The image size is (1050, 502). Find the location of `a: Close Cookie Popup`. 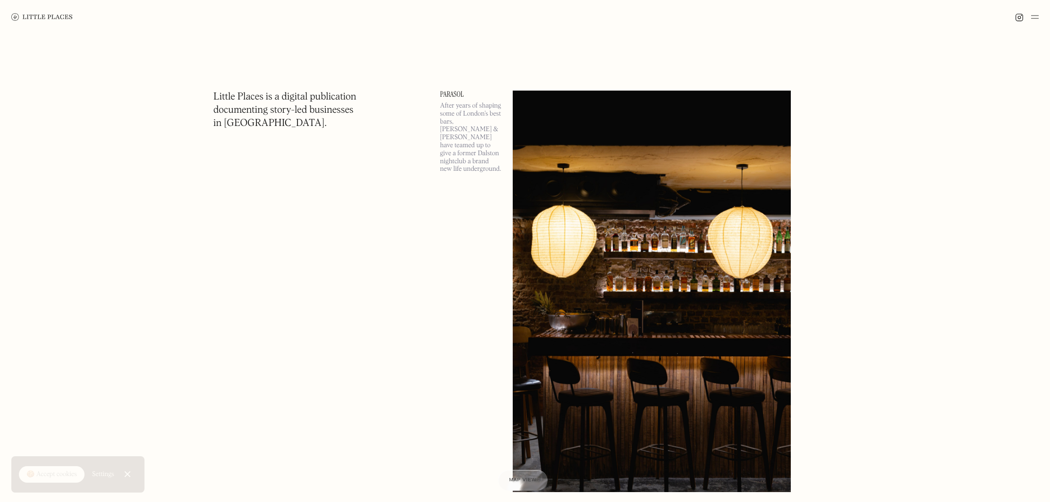

a: Close Cookie Popup is located at coordinates (127, 475).